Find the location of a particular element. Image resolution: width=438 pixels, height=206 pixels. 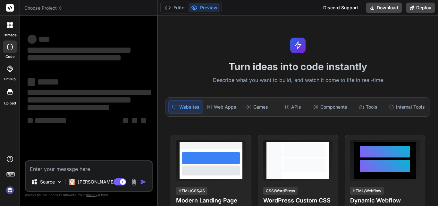

button: Editor is located at coordinates (175, 8).